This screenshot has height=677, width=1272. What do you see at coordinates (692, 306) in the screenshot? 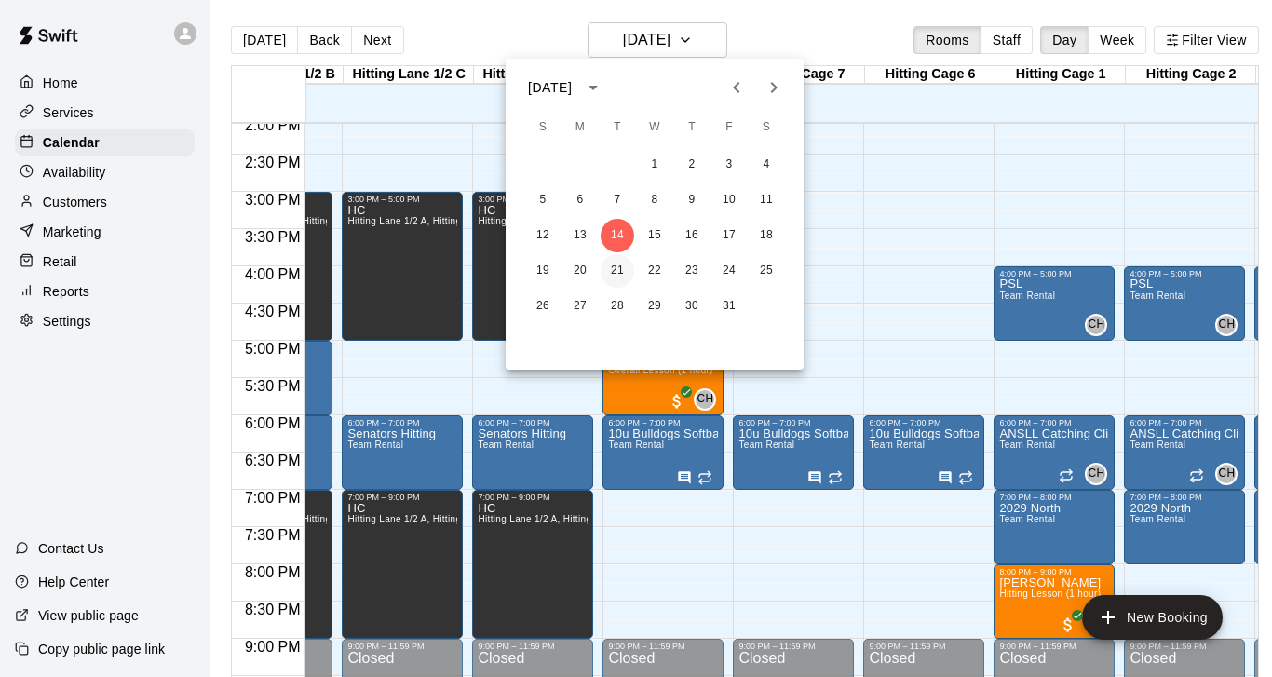
I see `button: 30` at bounding box center [692, 306].